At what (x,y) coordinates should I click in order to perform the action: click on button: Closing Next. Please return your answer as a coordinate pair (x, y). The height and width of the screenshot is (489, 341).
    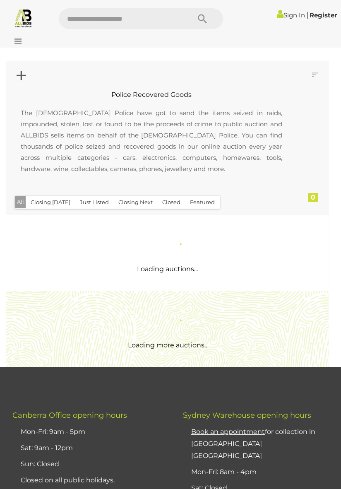
    Looking at the image, I should click on (135, 202).